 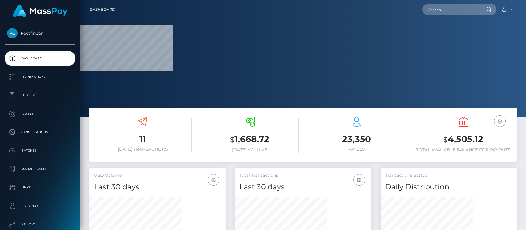 I want to click on a: Batches, so click(x=40, y=151).